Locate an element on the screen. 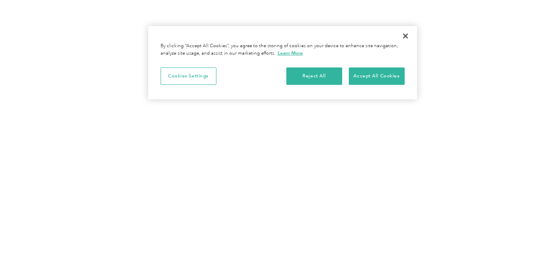  div: By clicking “Accept All Cookies”, you agree to the storing of cookies on your device to enhance s... is located at coordinates (283, 50).